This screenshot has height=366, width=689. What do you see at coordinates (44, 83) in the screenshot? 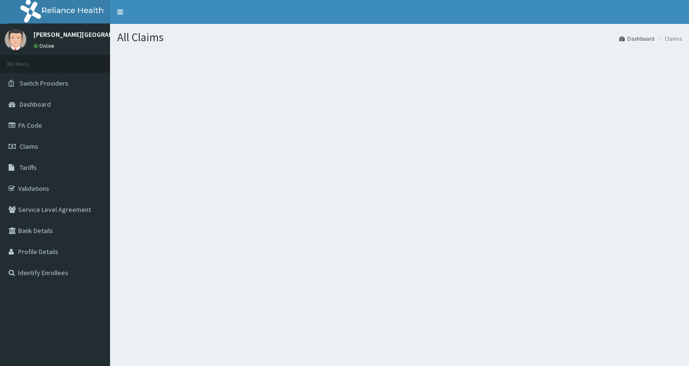
I see `span: Switch Providers` at bounding box center [44, 83].